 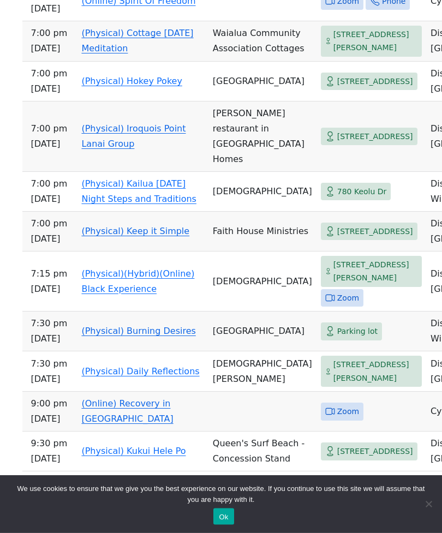 What do you see at coordinates (362, 192) in the screenshot?
I see `span: 780 Keolu Dr` at bounding box center [362, 192].